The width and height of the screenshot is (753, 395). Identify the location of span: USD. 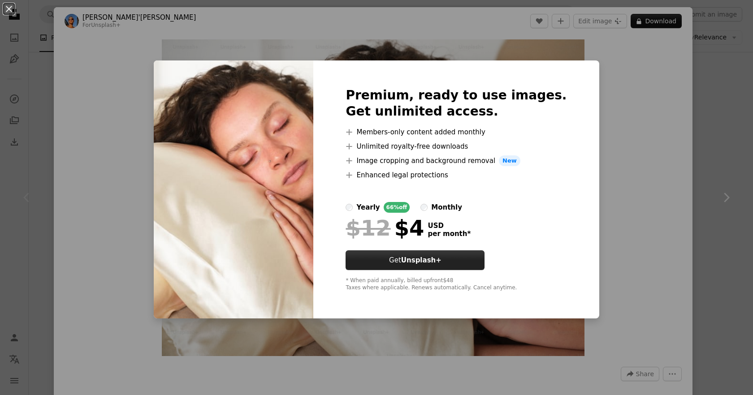
(449, 226).